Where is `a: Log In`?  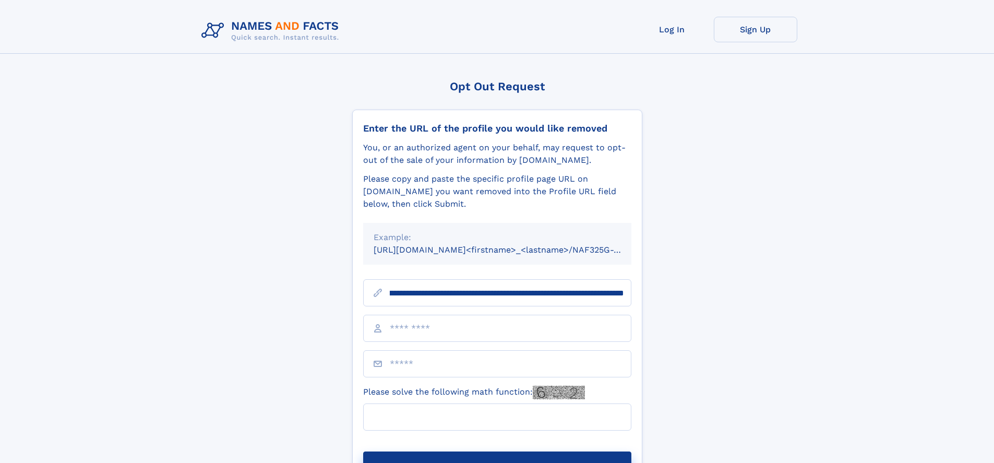
a: Log In is located at coordinates (672, 29).